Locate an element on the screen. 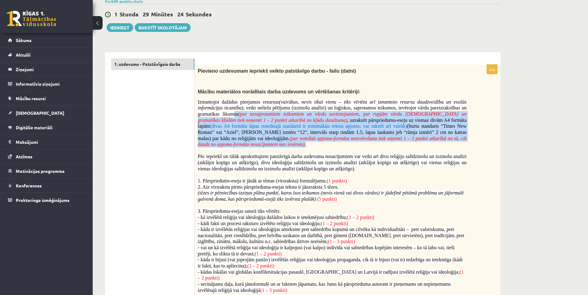 The image size is (588, 295). a: Motivācijas programma is located at coordinates (46, 171).